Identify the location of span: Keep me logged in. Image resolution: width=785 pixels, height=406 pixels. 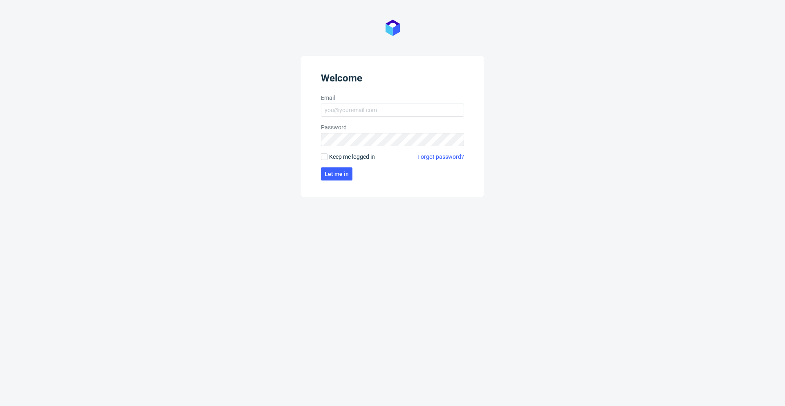
(352, 157).